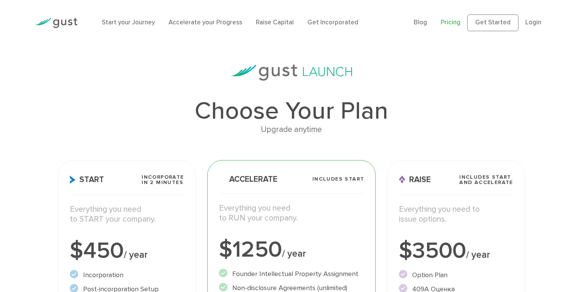  What do you see at coordinates (533, 22) in the screenshot?
I see `a: Login` at bounding box center [533, 22].